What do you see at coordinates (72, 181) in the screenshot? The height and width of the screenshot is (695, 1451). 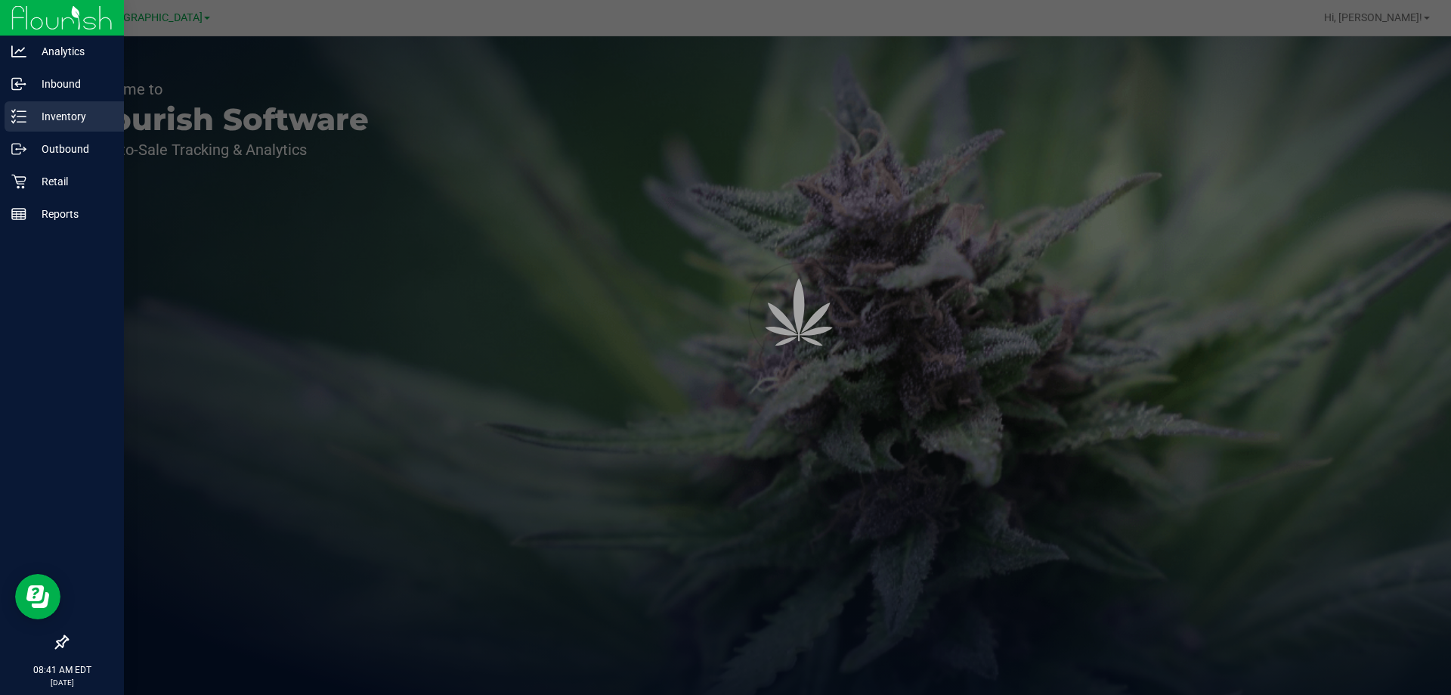 I see `p: Retail` at bounding box center [72, 181].